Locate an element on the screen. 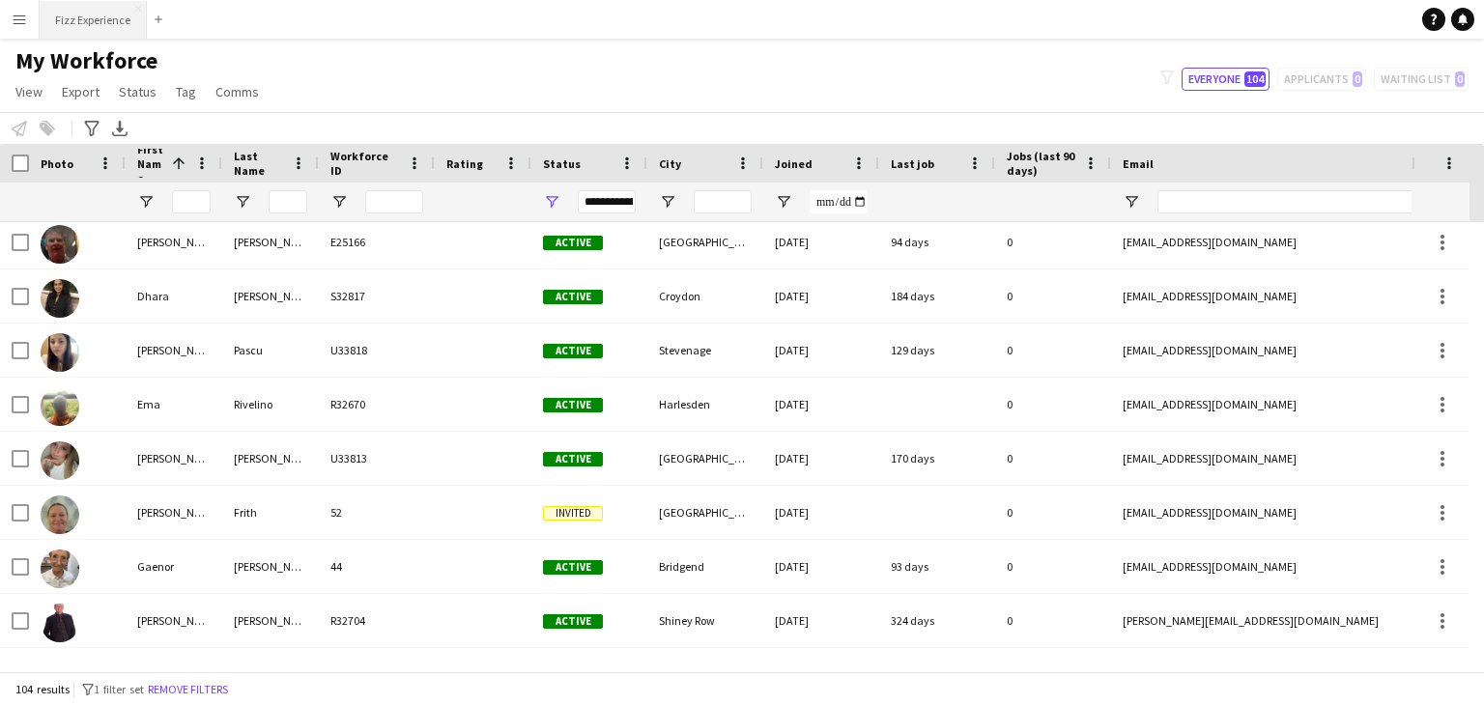 The image size is (1484, 705). div: Frith is located at coordinates (270, 512).